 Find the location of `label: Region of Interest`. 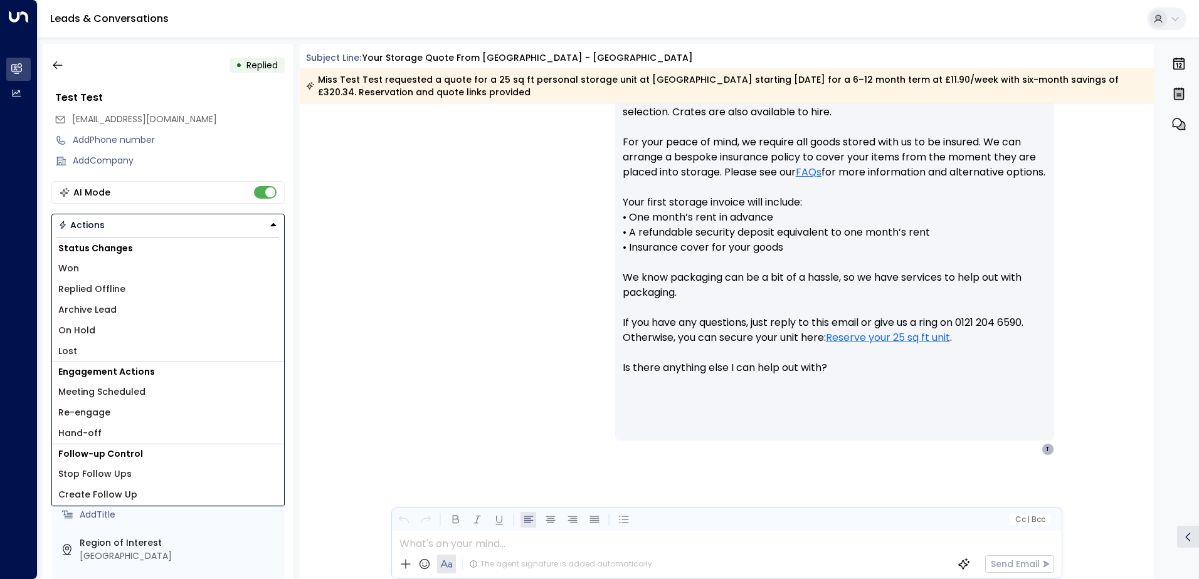

label: Region of Interest is located at coordinates (179, 543).